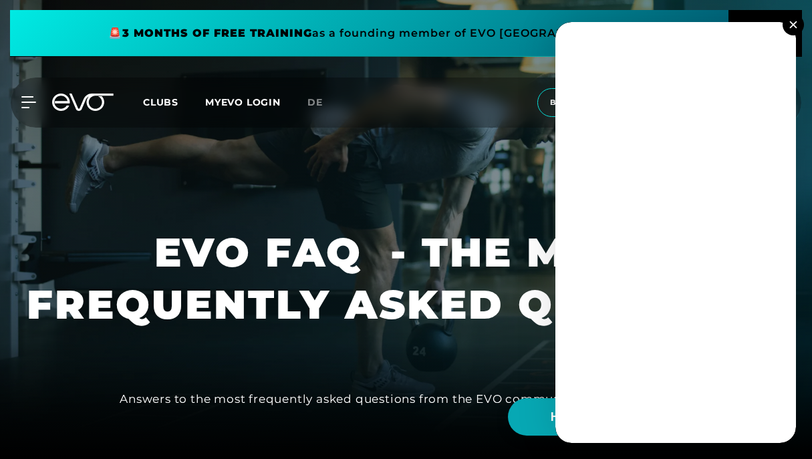 This screenshot has width=812, height=459. What do you see at coordinates (793, 24) in the screenshot?
I see `img: close.svg` at bounding box center [793, 24].